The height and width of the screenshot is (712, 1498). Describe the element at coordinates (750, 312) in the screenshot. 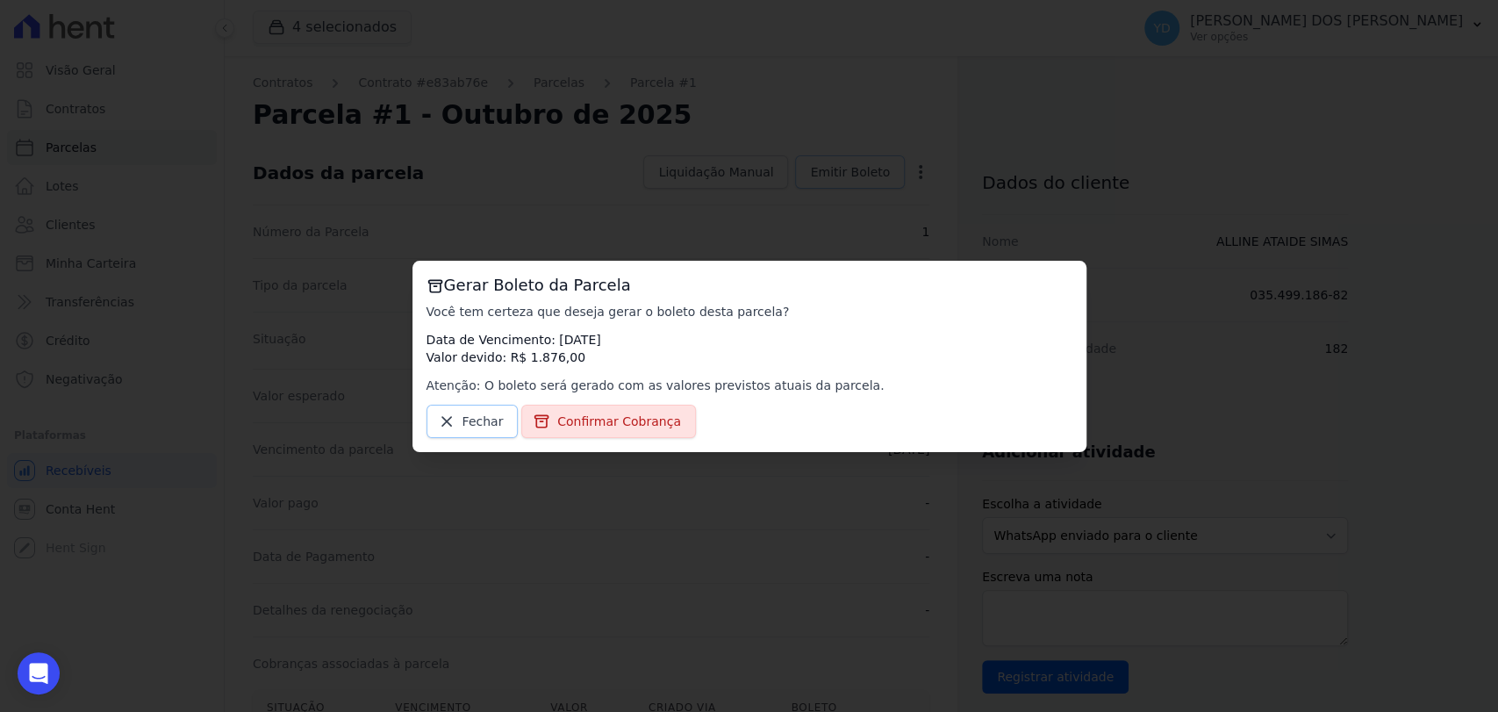

I see `p: Você tem certeza que deseja gerar o boleto desta parcela?` at that location.